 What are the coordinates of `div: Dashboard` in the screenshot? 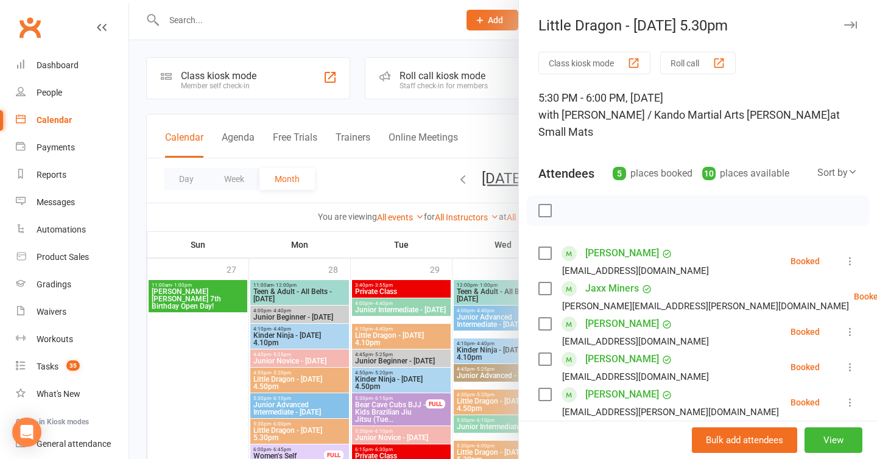 It's located at (57, 65).